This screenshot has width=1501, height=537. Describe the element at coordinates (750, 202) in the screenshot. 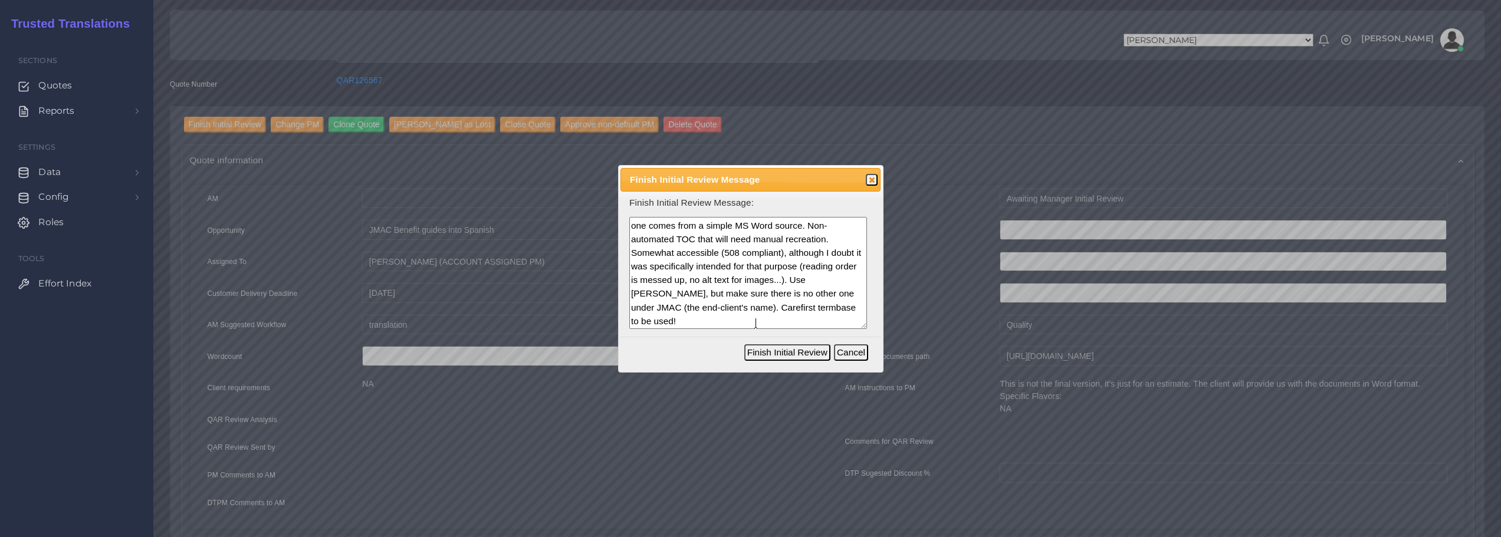

I see `p: Finish Initial Review Message:` at that location.